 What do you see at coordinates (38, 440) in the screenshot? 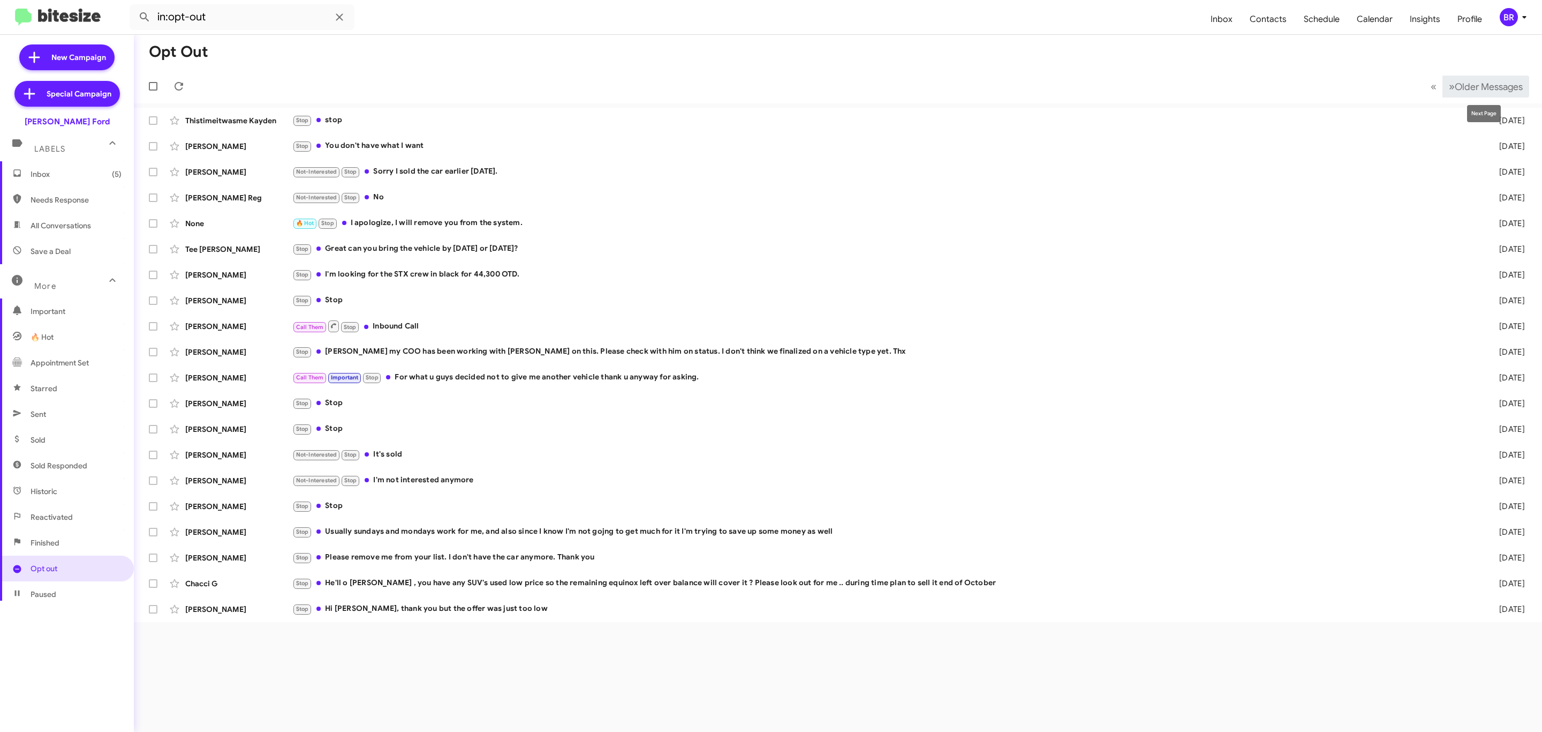
I see `span: Sold` at bounding box center [38, 440].